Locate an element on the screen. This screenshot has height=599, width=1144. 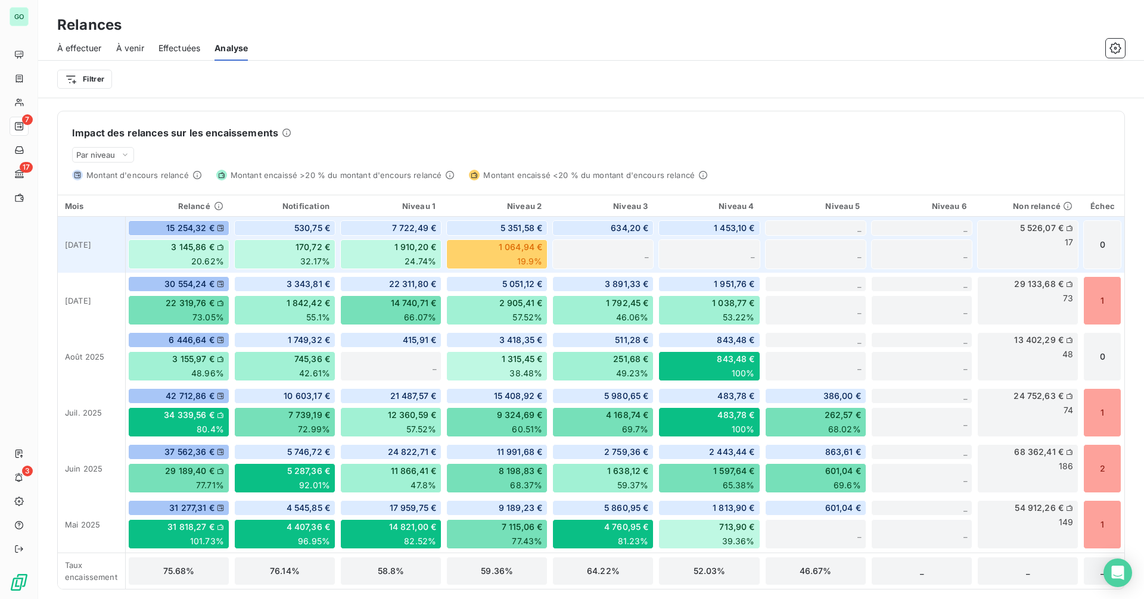
span: 251,68 € is located at coordinates (630, 359).